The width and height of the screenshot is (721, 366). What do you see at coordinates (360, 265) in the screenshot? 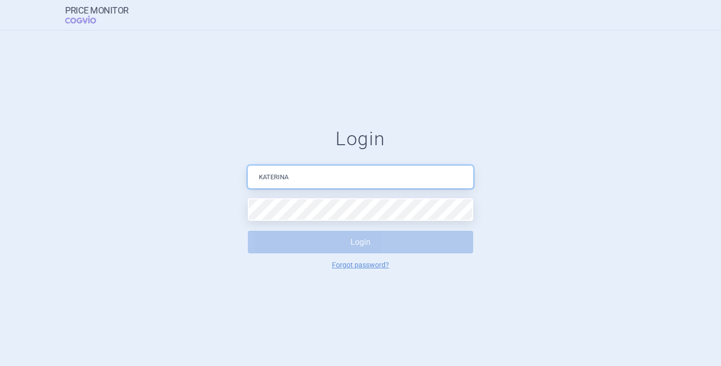
I see `a: Forgot password?` at bounding box center [360, 265].